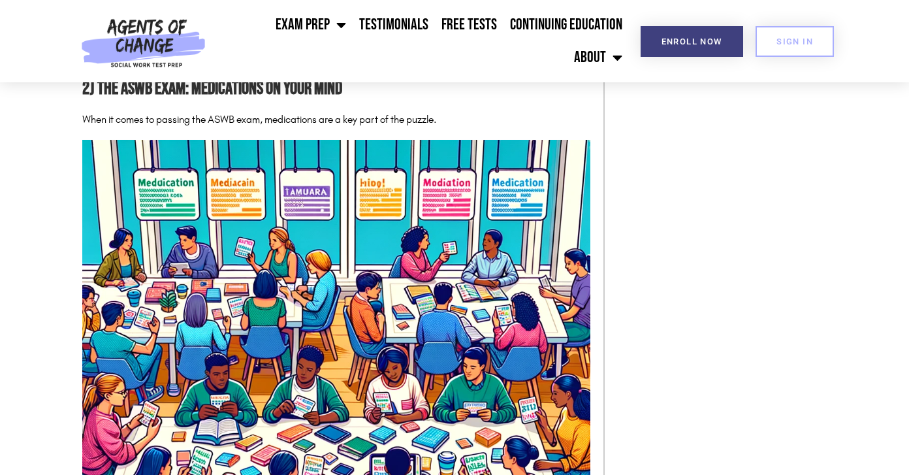 This screenshot has width=909, height=475. Describe the element at coordinates (795, 41) in the screenshot. I see `a: SIGN IN` at that location.